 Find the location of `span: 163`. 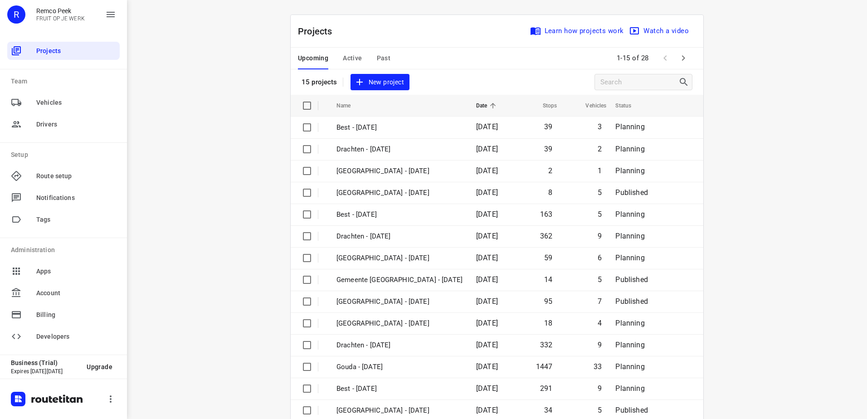

span: 163 is located at coordinates (546, 214).